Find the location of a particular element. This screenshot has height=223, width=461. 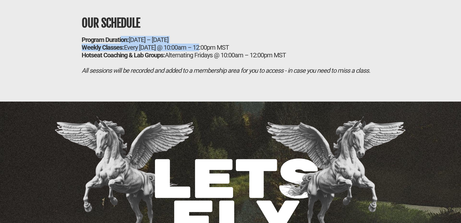

div: Alternating Fridays @ 10:00am – 12:00pm MST is located at coordinates (230, 55).